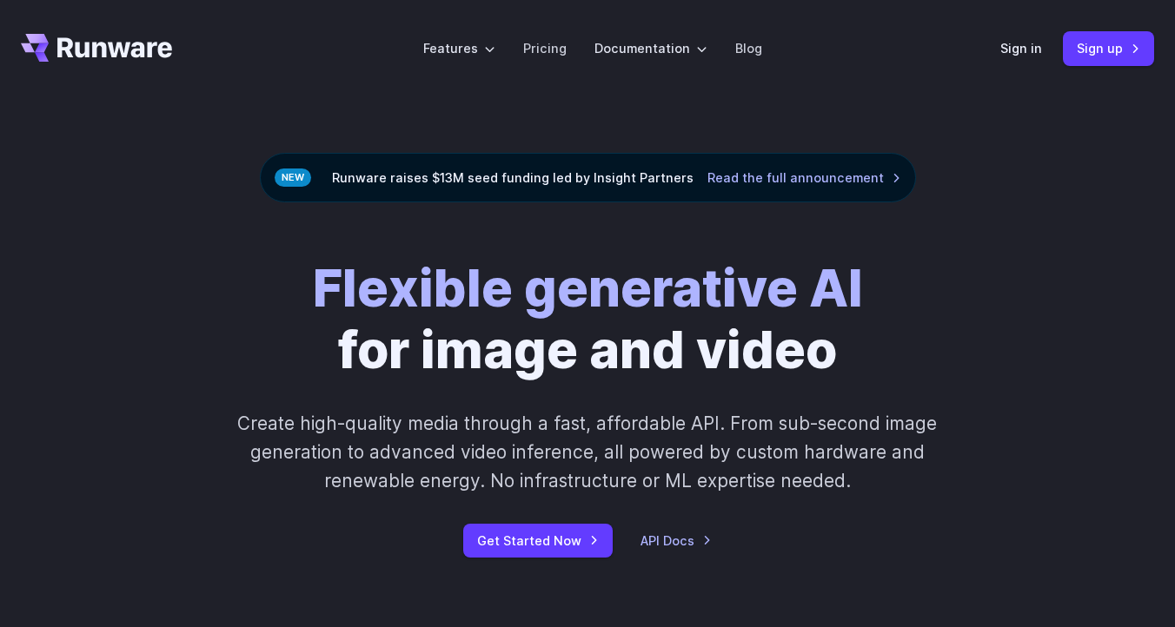 This screenshot has height=627, width=1175. I want to click on a: Read the full announcement, so click(804, 177).